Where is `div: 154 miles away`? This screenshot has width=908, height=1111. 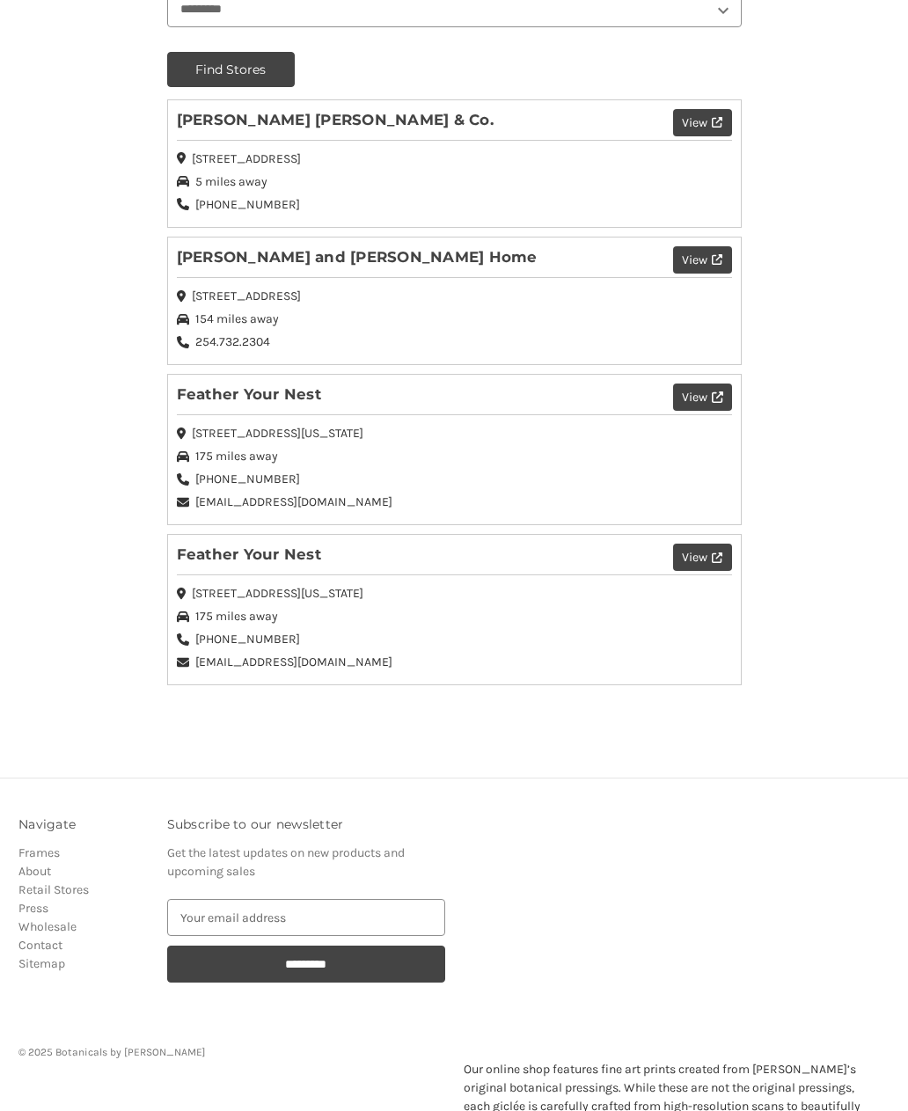 div: 154 miles away is located at coordinates (454, 319).